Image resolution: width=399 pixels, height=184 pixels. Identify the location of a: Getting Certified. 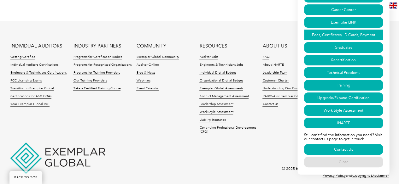
(23, 57).